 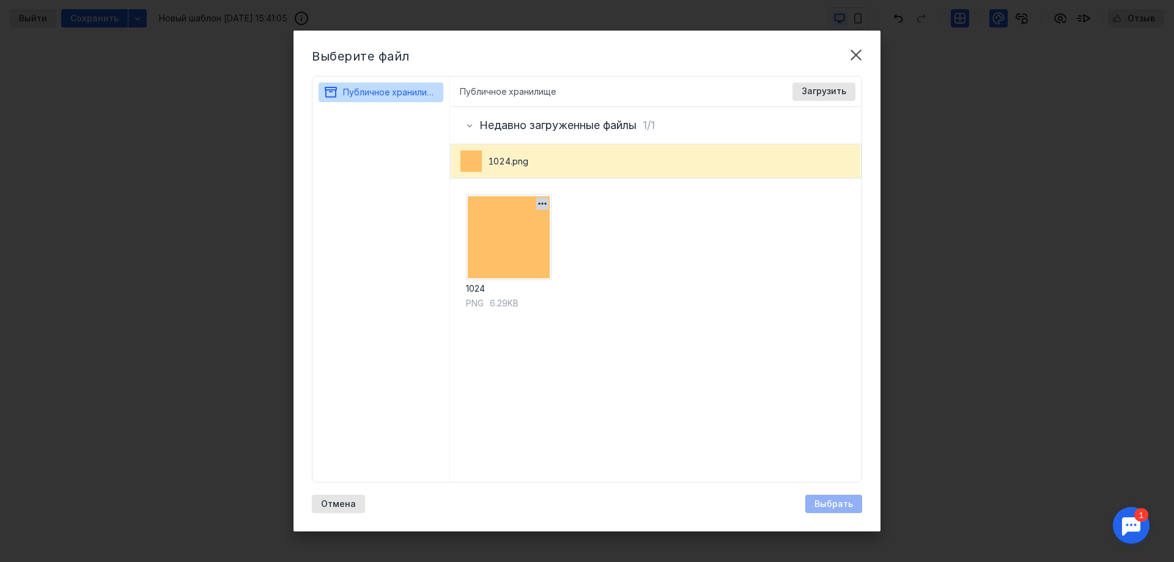 I want to click on div: 6.29KB, so click(x=509, y=303).